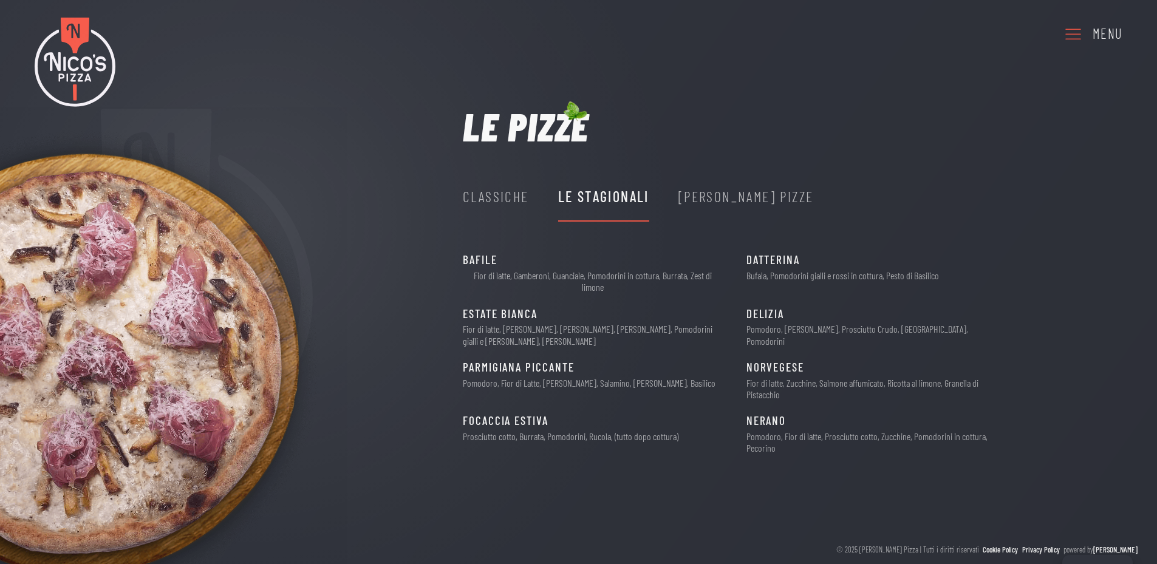 The image size is (1157, 564). I want to click on div: Privacy Policy, so click(1041, 550).